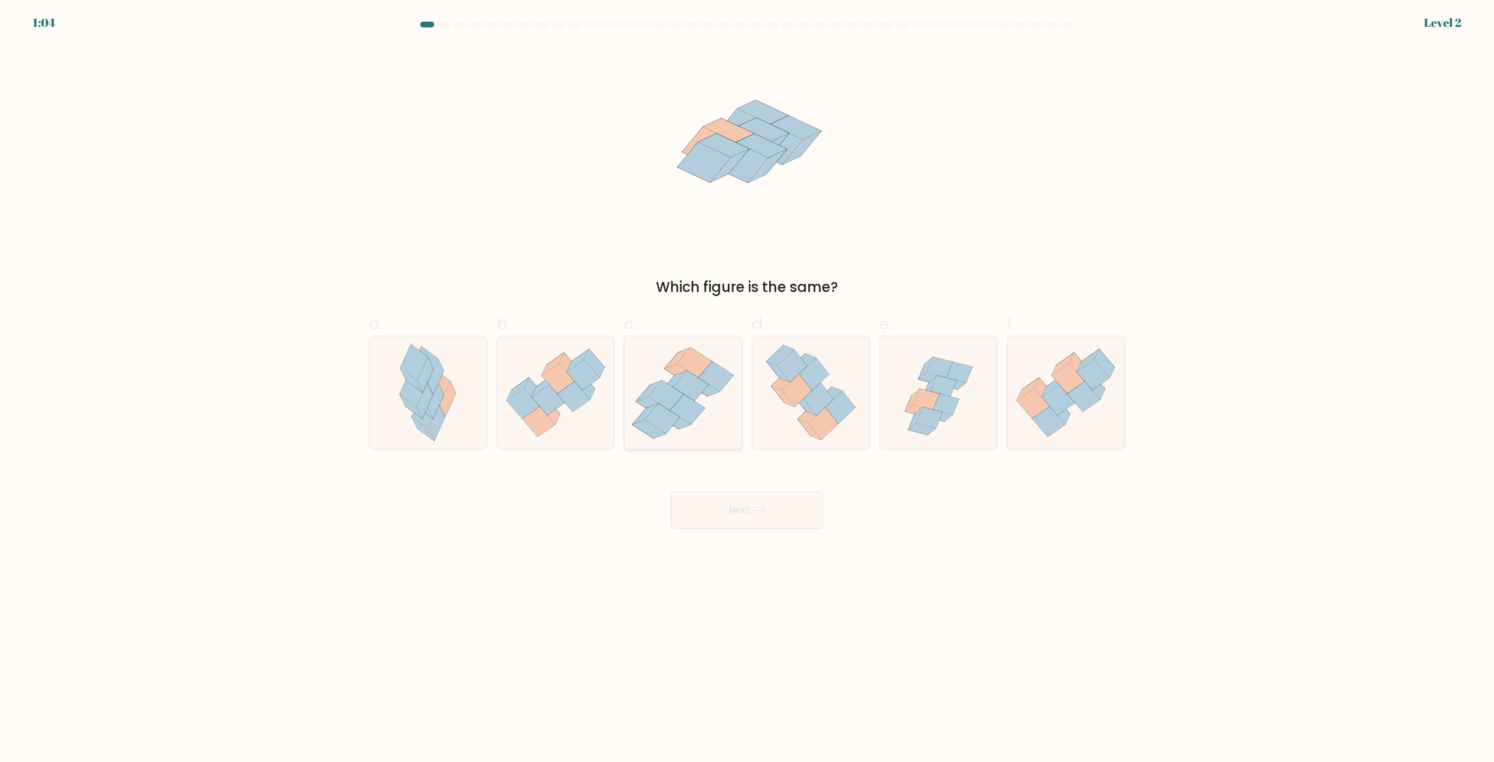 The width and height of the screenshot is (1494, 762). What do you see at coordinates (44, 23) in the screenshot?
I see `div: 1:04` at bounding box center [44, 23].